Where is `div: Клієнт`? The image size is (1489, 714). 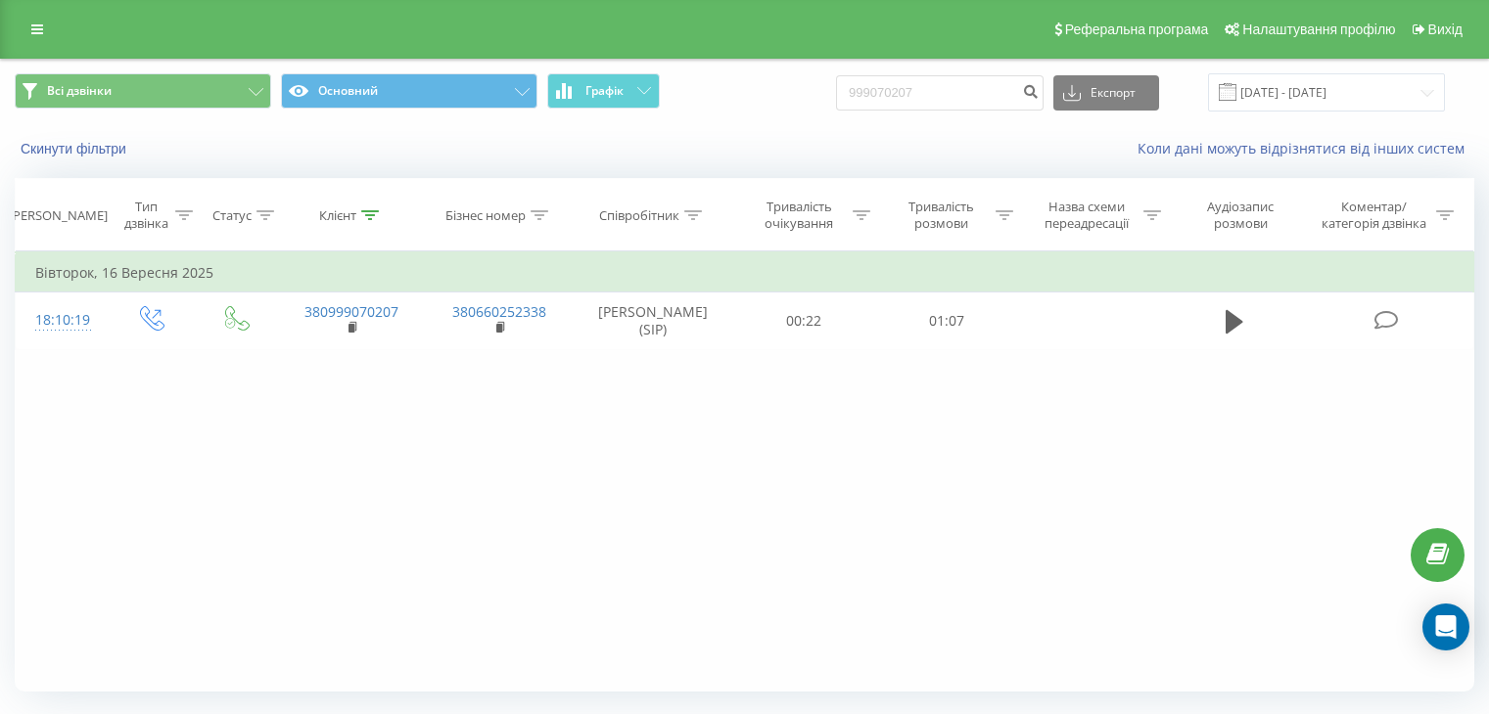
div: Клієнт is located at coordinates (338, 215).